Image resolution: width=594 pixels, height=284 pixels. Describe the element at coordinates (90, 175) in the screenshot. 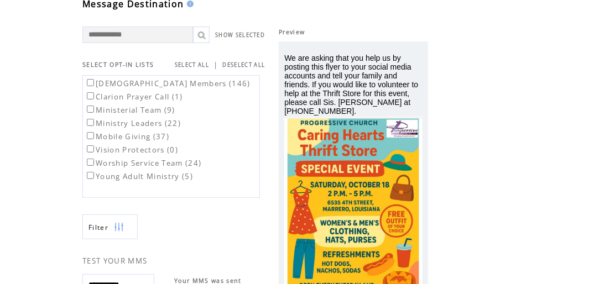

I see `input: Young Adult Ministry (5)` at that location.